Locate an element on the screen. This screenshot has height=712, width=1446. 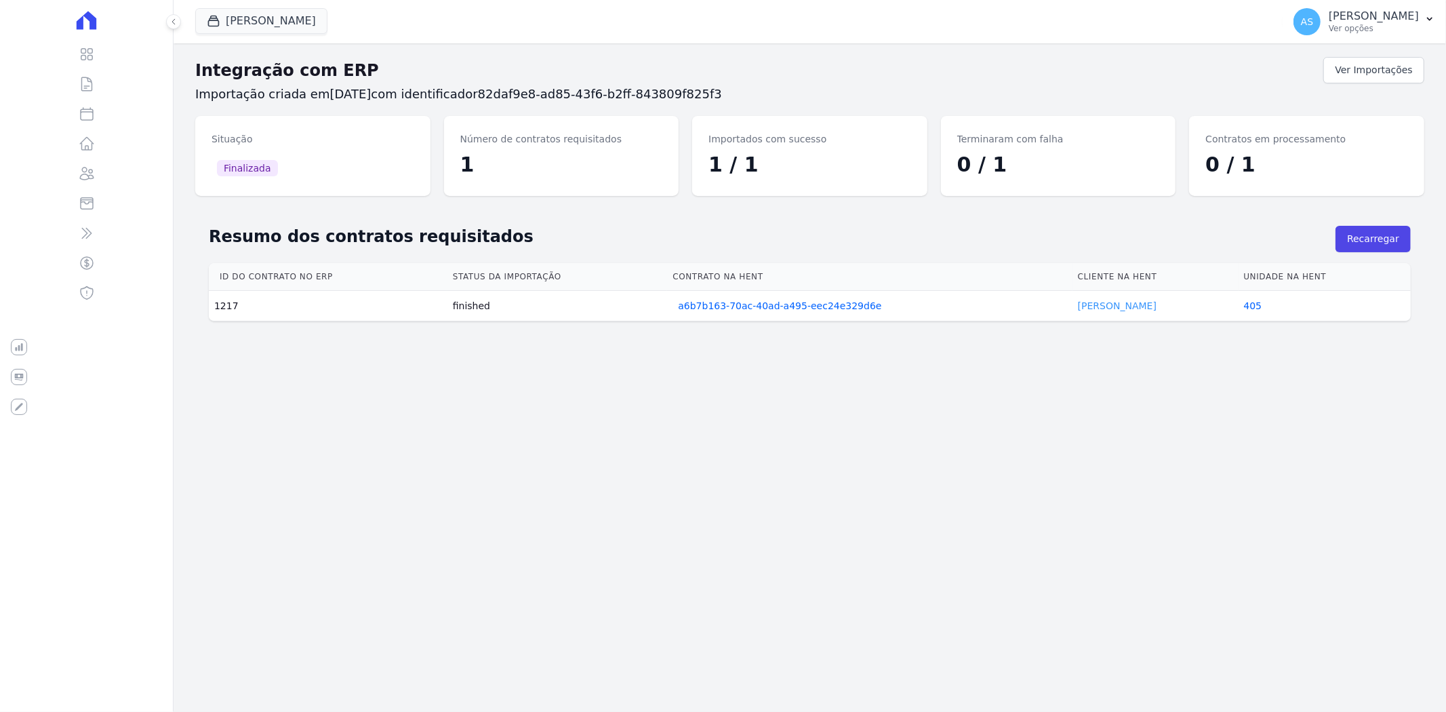
a: Ver Importações is located at coordinates (1373, 70).